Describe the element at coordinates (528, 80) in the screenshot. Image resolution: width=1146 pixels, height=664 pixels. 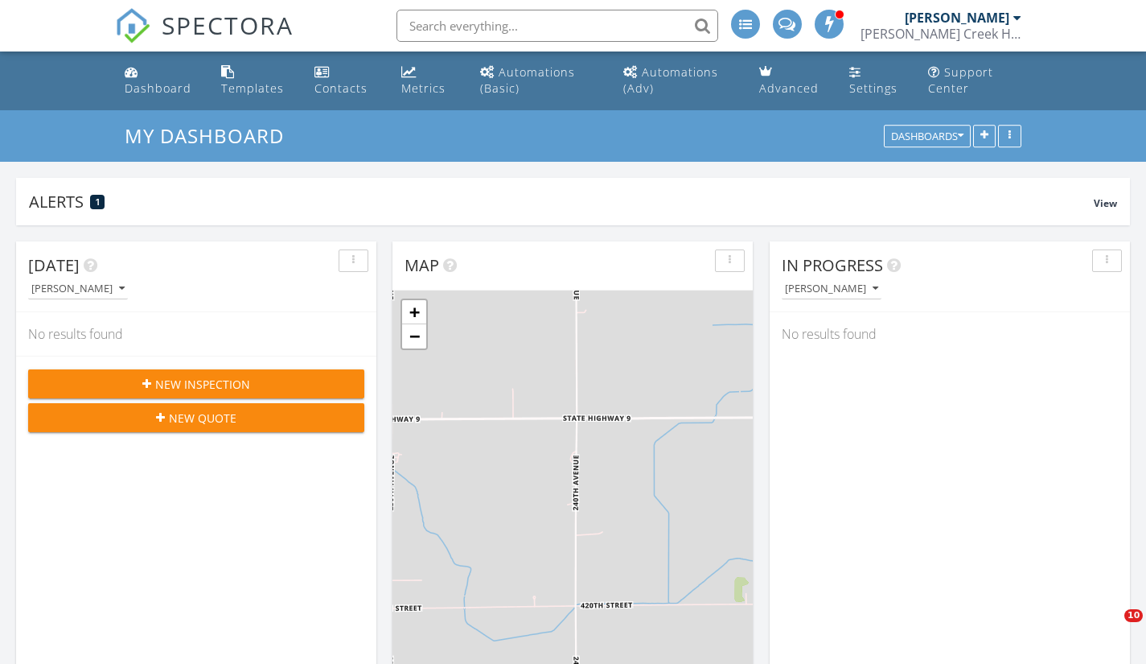
I see `div: Automations (Basic)` at that location.